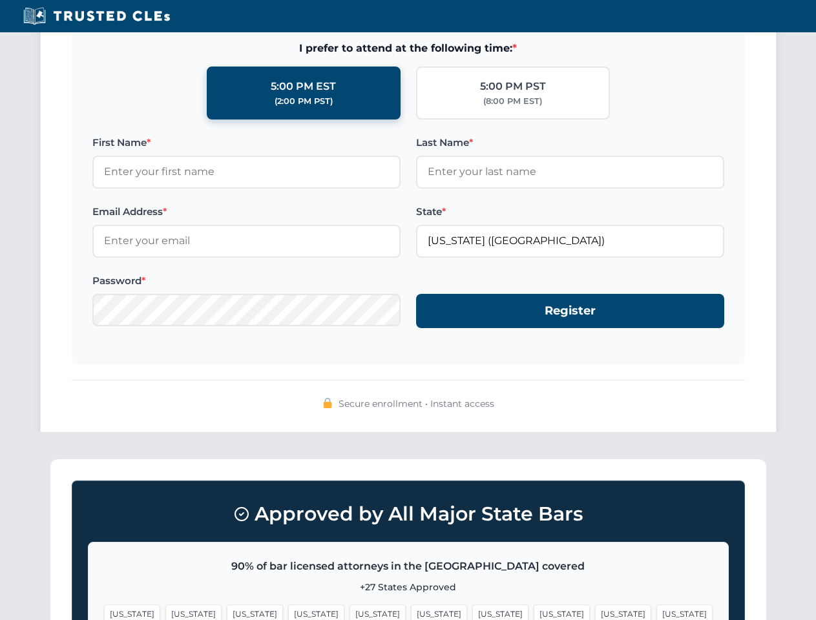 This screenshot has width=816, height=620. I want to click on input: Enter your last name, so click(570, 172).